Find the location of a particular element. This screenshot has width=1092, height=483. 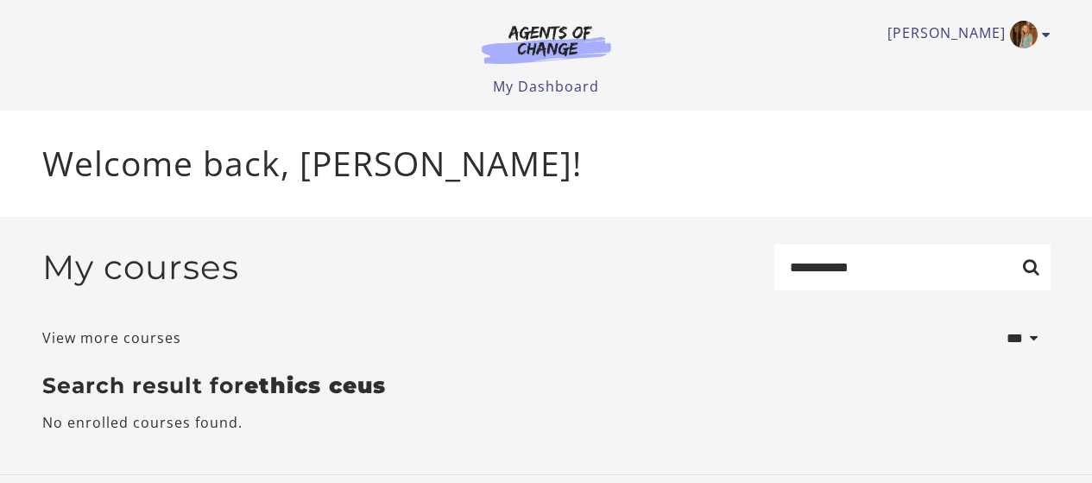

a: My Dashboard is located at coordinates (546, 86).